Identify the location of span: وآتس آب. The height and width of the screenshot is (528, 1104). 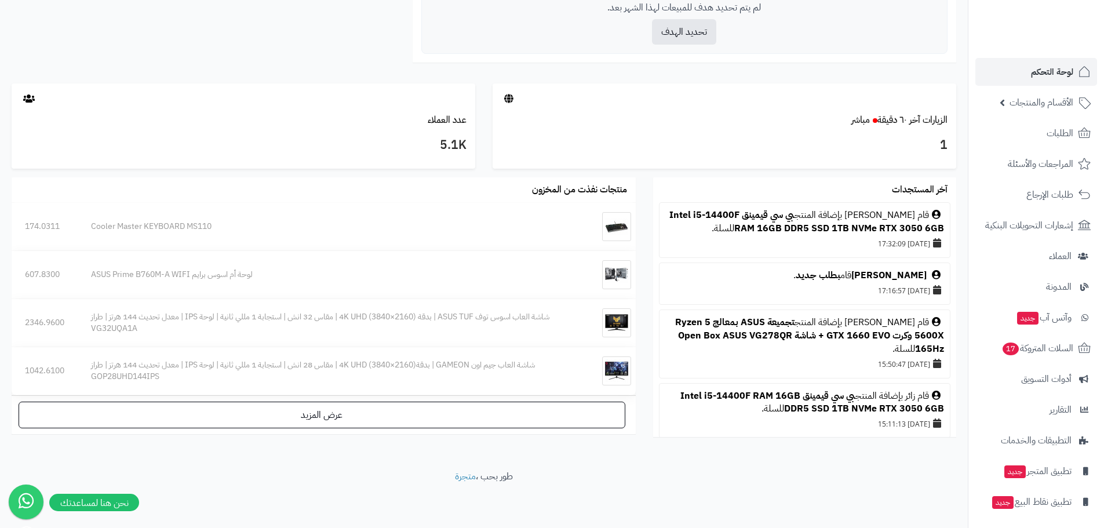
(1043, 317).